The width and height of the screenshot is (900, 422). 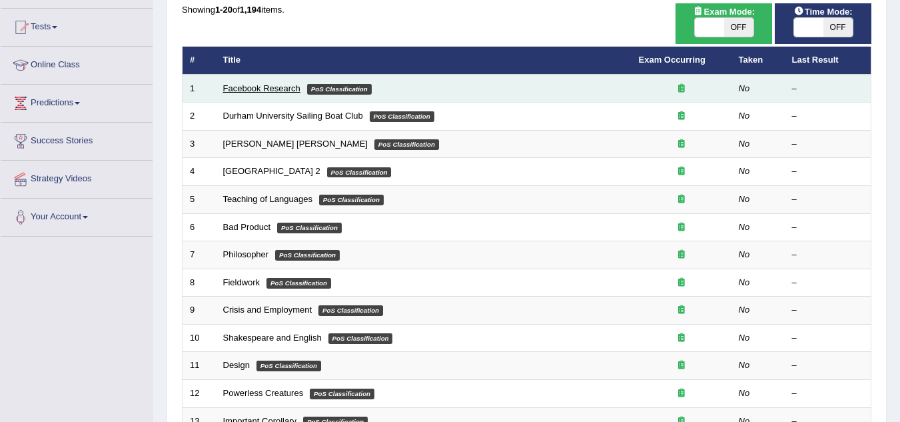 I want to click on a: Success Stories, so click(x=77, y=139).